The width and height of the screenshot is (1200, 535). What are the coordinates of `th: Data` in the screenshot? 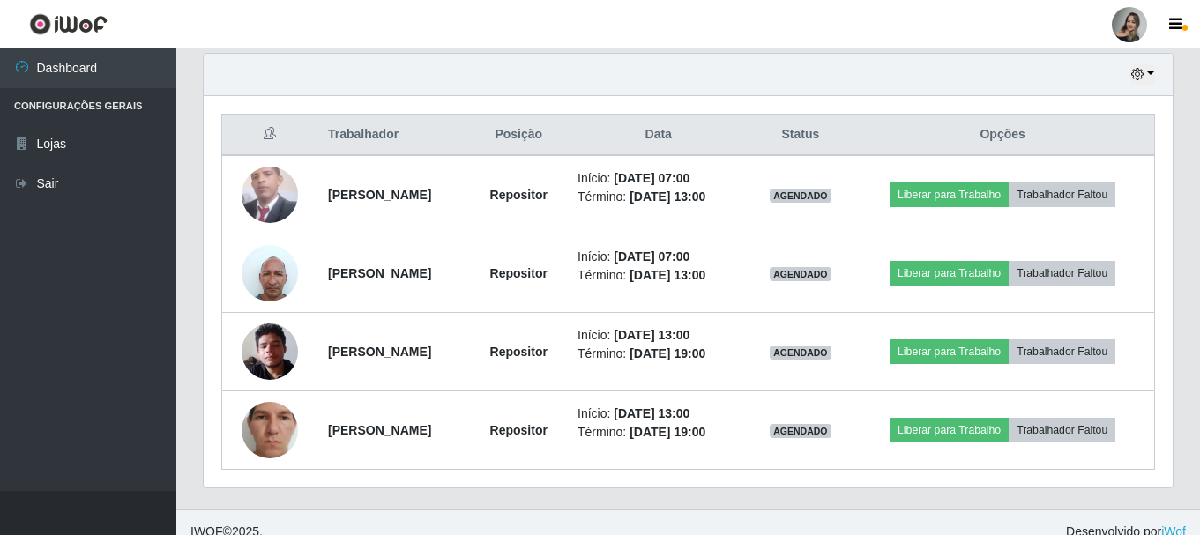 It's located at (658, 135).